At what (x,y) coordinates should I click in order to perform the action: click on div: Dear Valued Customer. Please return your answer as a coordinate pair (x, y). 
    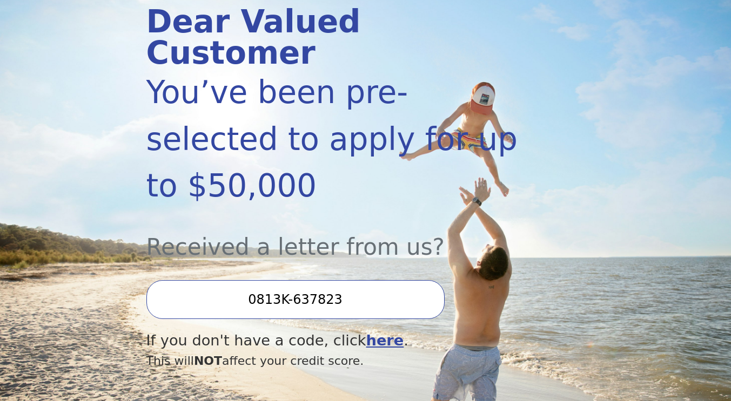
    Looking at the image, I should click on (333, 38).